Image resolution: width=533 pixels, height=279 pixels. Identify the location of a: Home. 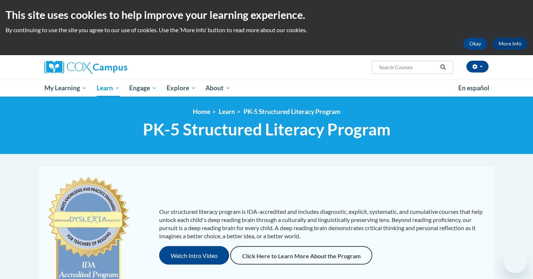
(201, 111).